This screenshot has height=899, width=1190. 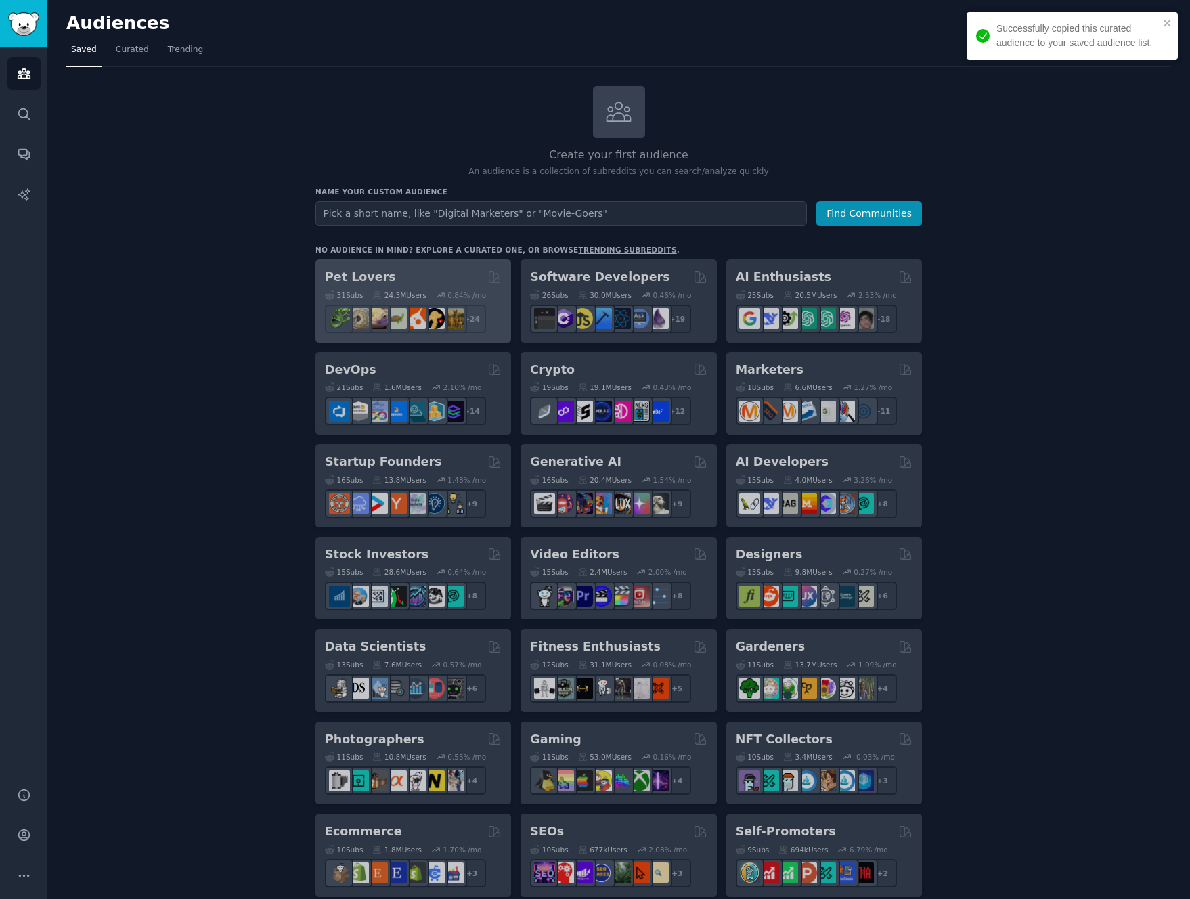 I want to click on button: Find Communities, so click(x=869, y=213).